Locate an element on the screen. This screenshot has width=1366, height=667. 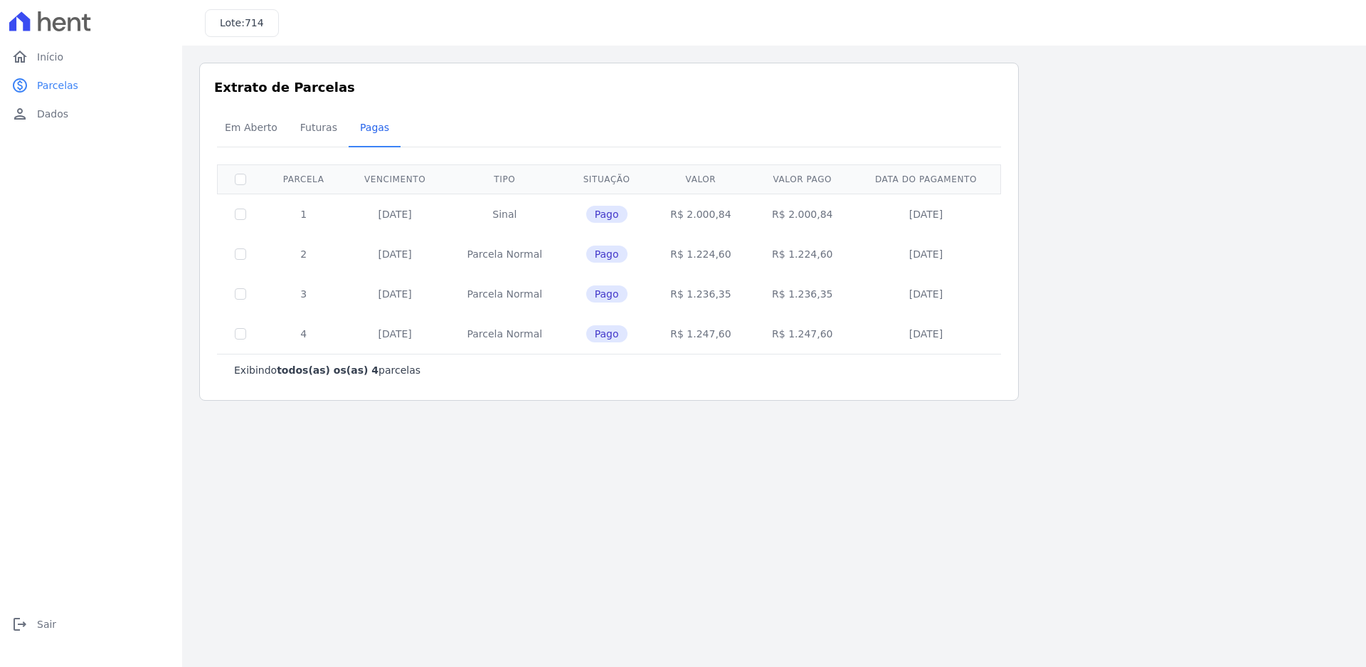
td: 4 is located at coordinates (303, 334).